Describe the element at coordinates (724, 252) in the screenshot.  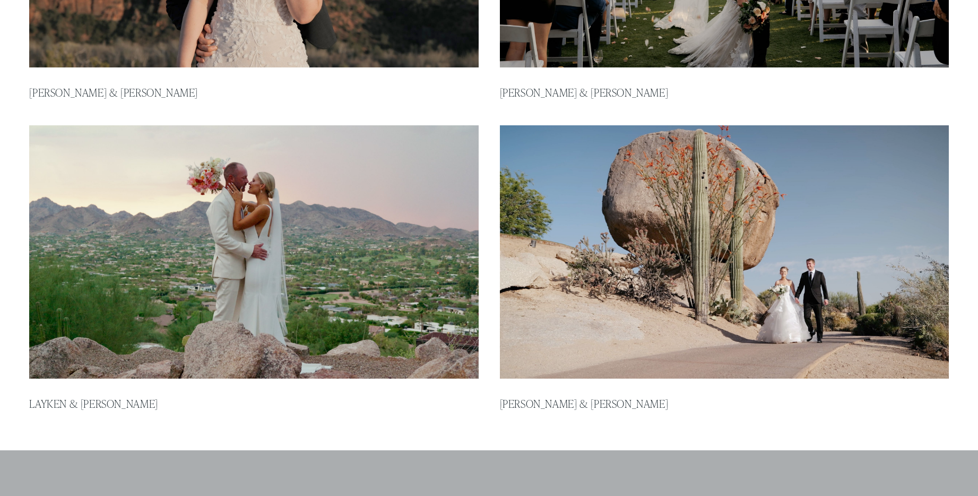
I see `img: Corissa &amp; Ryan` at that location.